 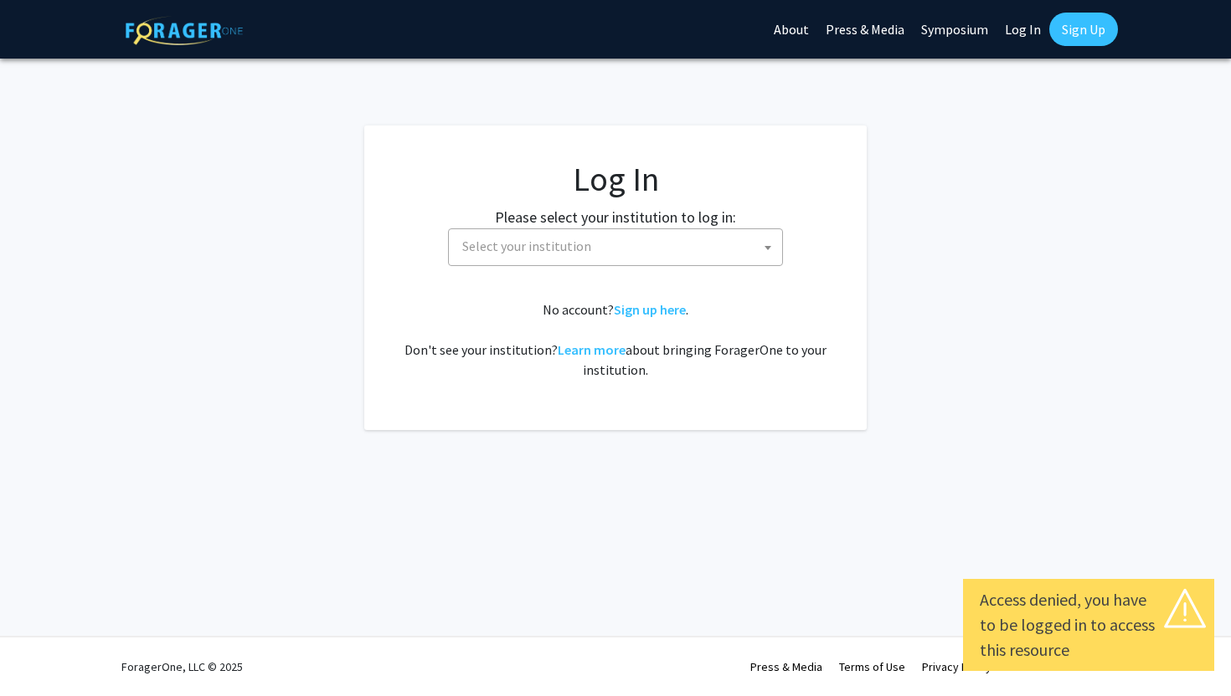 I want to click on label: Please select your institution to log in:, so click(x=615, y=217).